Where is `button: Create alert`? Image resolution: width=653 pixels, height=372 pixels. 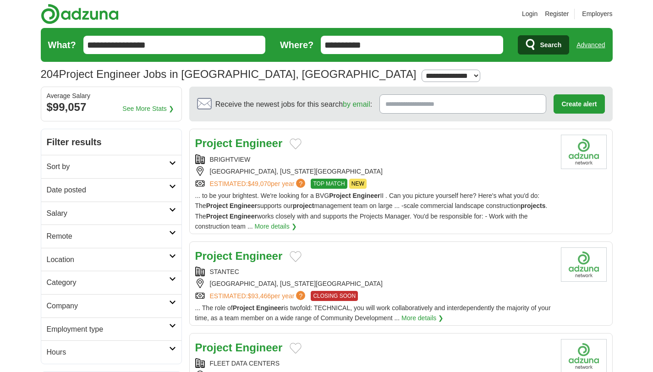
button: Create alert is located at coordinates (579, 104).